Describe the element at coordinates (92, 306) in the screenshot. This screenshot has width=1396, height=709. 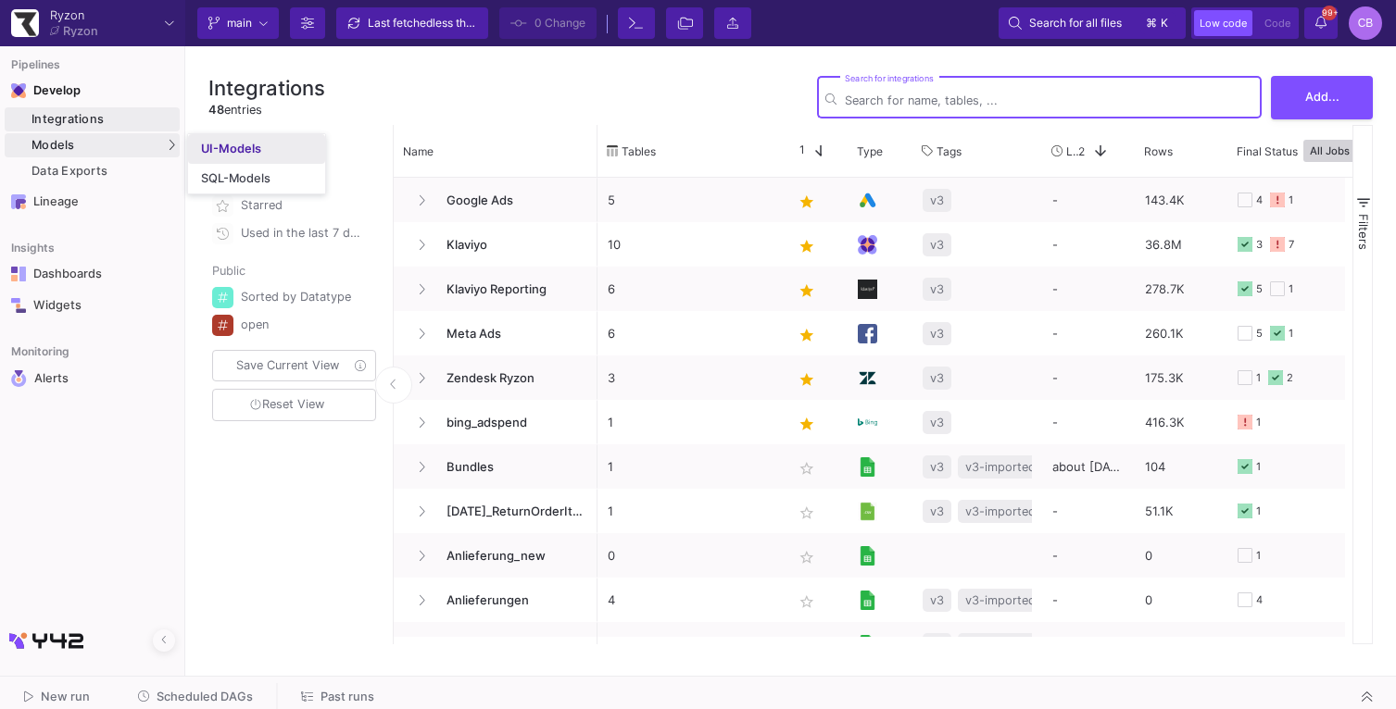
I see `a: Navigation iconWidgets` at that location.